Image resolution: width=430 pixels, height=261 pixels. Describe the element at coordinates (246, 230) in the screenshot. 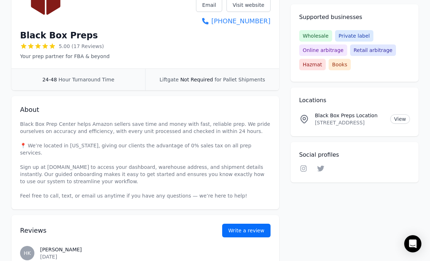

I see `a: Write a review` at that location.